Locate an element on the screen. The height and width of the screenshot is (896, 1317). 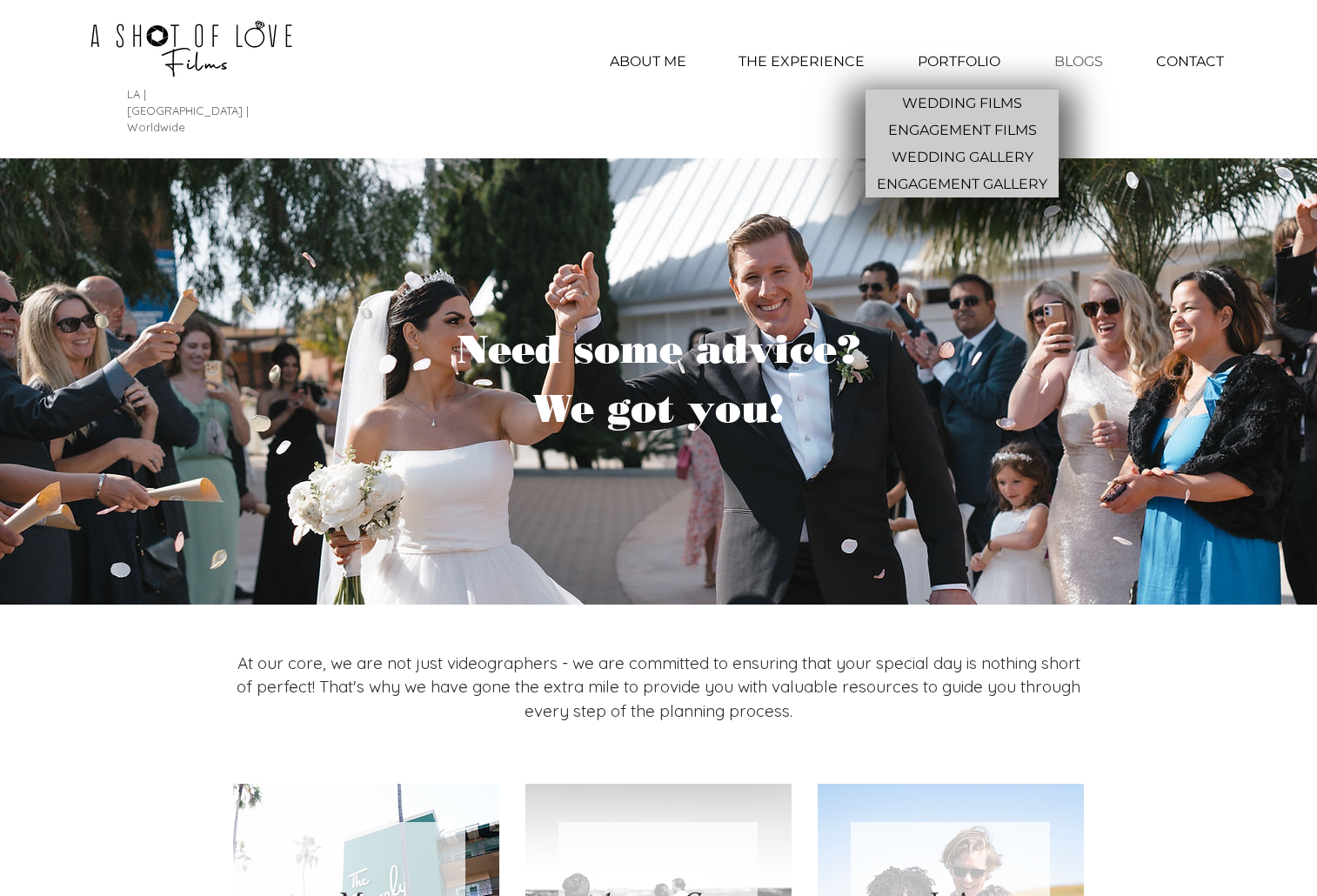
p: PORTFOLIO is located at coordinates (959, 62).